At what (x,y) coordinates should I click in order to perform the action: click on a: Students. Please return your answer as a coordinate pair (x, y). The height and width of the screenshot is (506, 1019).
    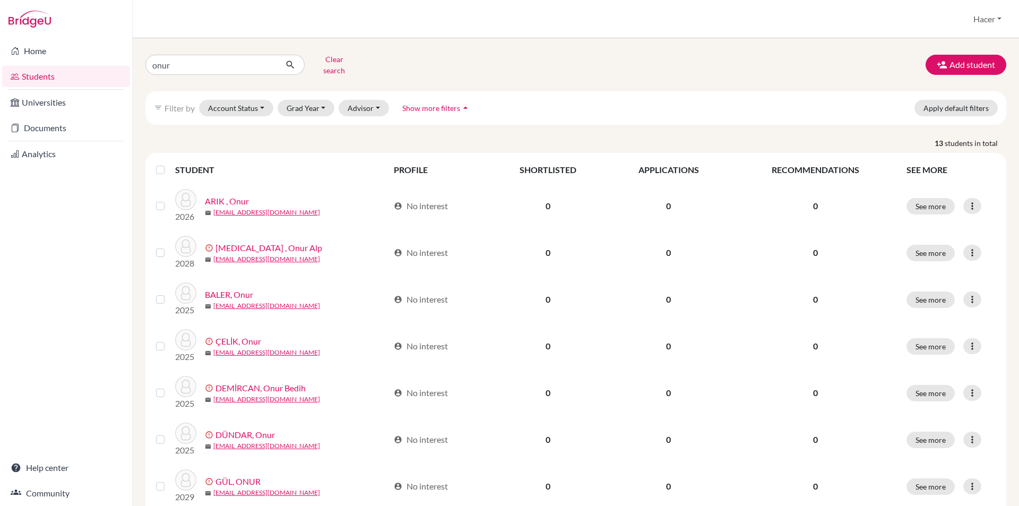
    Looking at the image, I should click on (66, 76).